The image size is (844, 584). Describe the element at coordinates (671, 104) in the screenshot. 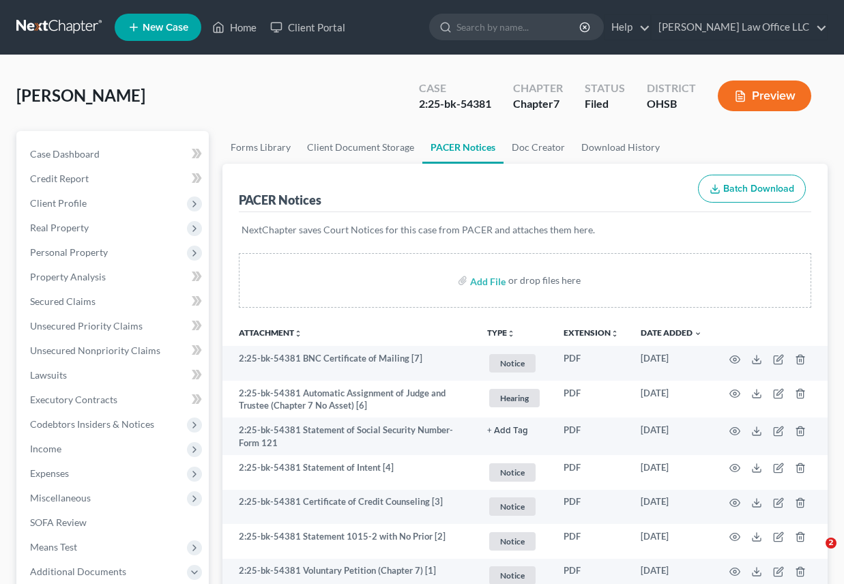

I see `div: OHSB` at that location.